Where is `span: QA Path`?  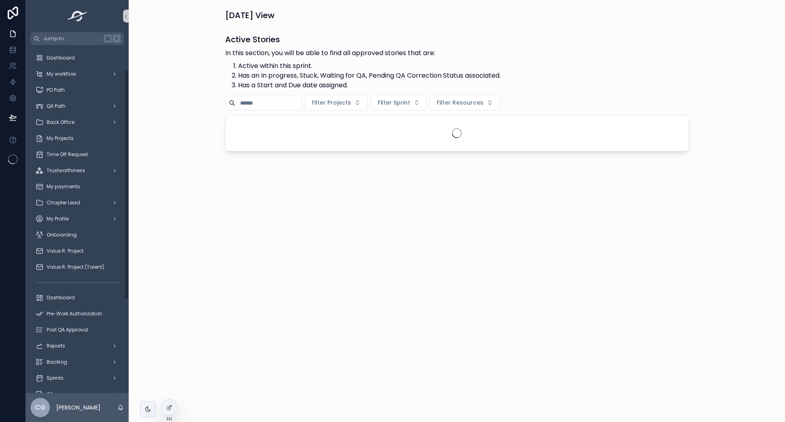 span: QA Path is located at coordinates (56, 106).